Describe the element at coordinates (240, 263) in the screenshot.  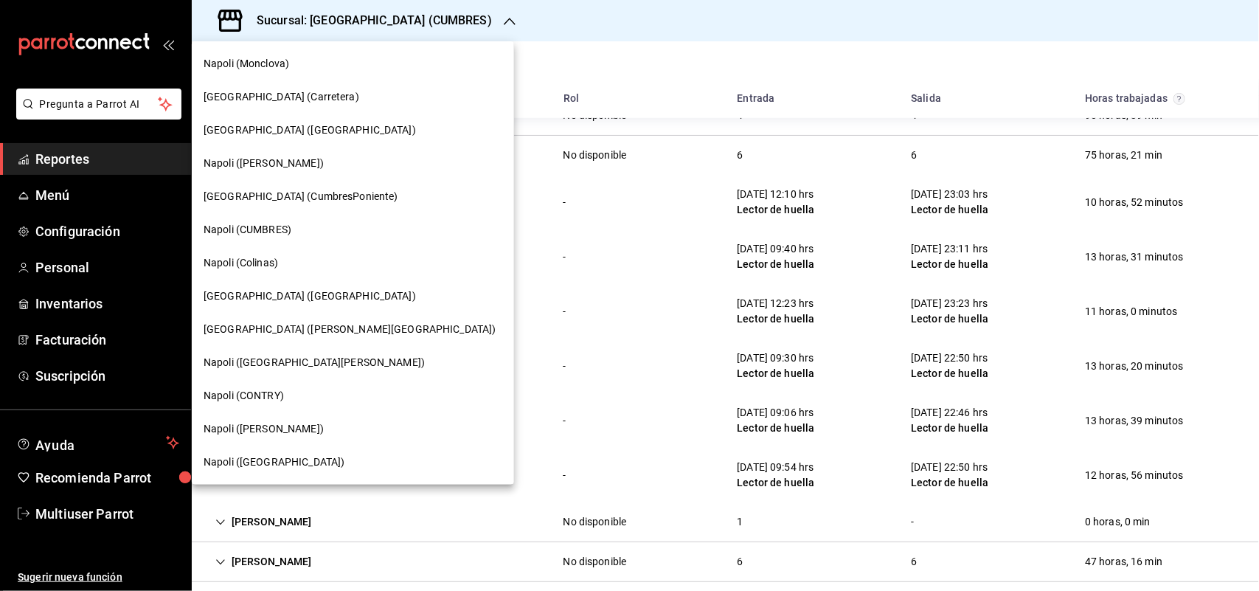
I see `span: Napoli (Colinas)` at that location.